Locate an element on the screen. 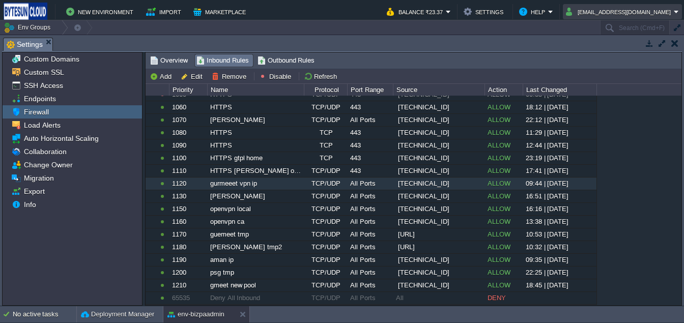 The width and height of the screenshot is (684, 323). a: Info is located at coordinates (30, 205).